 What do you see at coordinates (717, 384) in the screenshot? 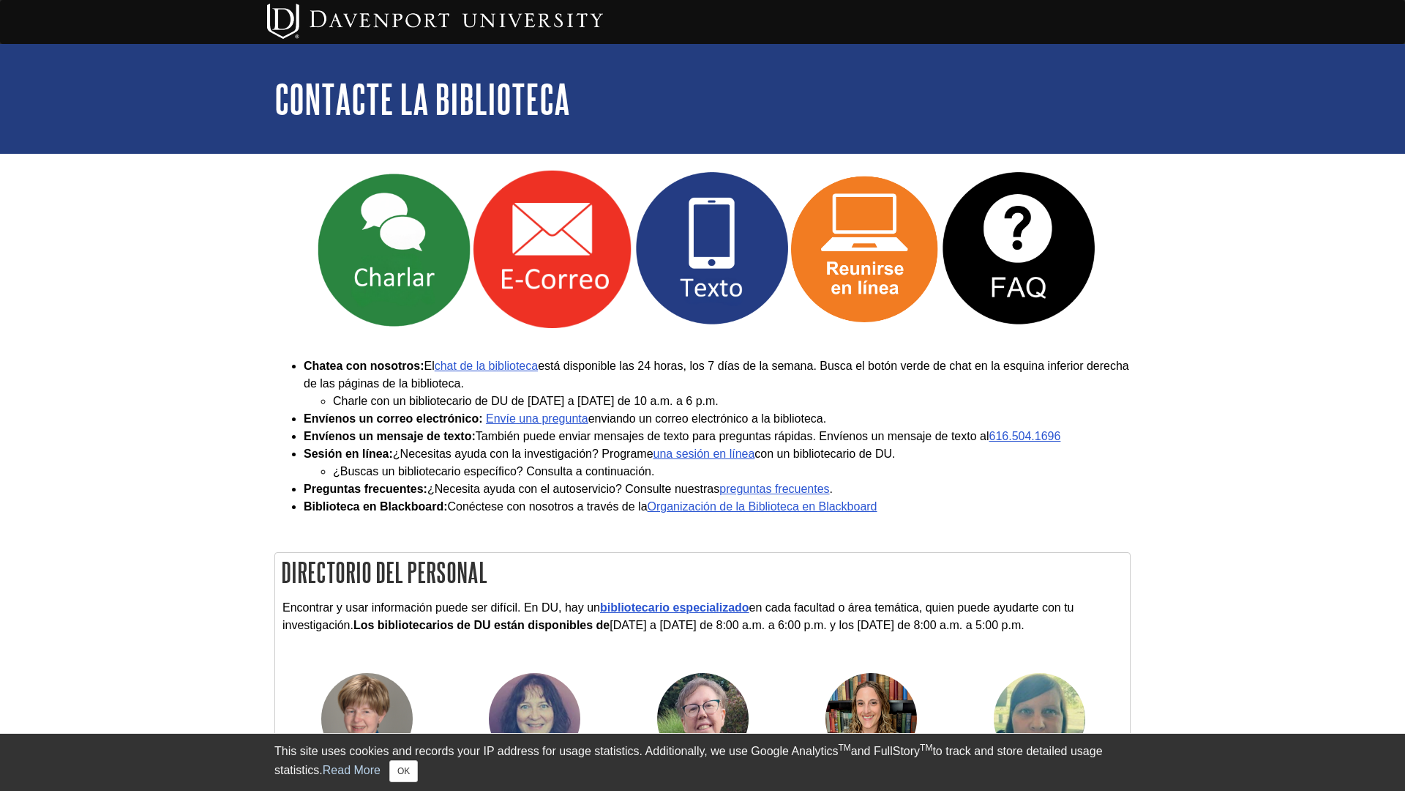
I see `li: El está disponible las 24 horas, los 7 días de la semana. Busca el botón verde de chat en la esqu...` at bounding box center [717, 384].